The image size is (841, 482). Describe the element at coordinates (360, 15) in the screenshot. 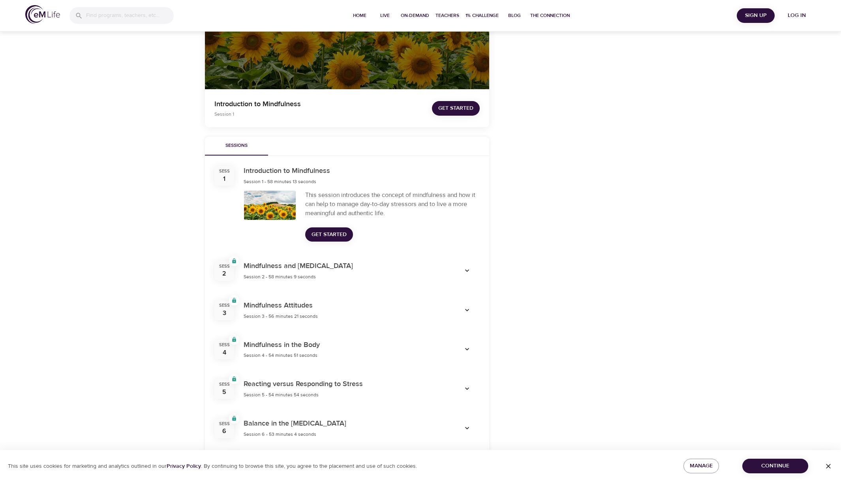

I see `span: Home` at that location.